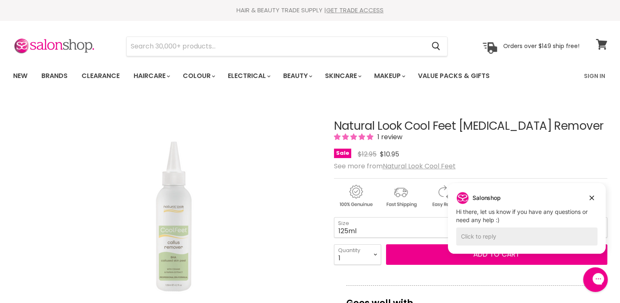 This screenshot has height=303, width=620. What do you see at coordinates (21, 16) in the screenshot?
I see `img: Salonshop logo` at bounding box center [21, 16].